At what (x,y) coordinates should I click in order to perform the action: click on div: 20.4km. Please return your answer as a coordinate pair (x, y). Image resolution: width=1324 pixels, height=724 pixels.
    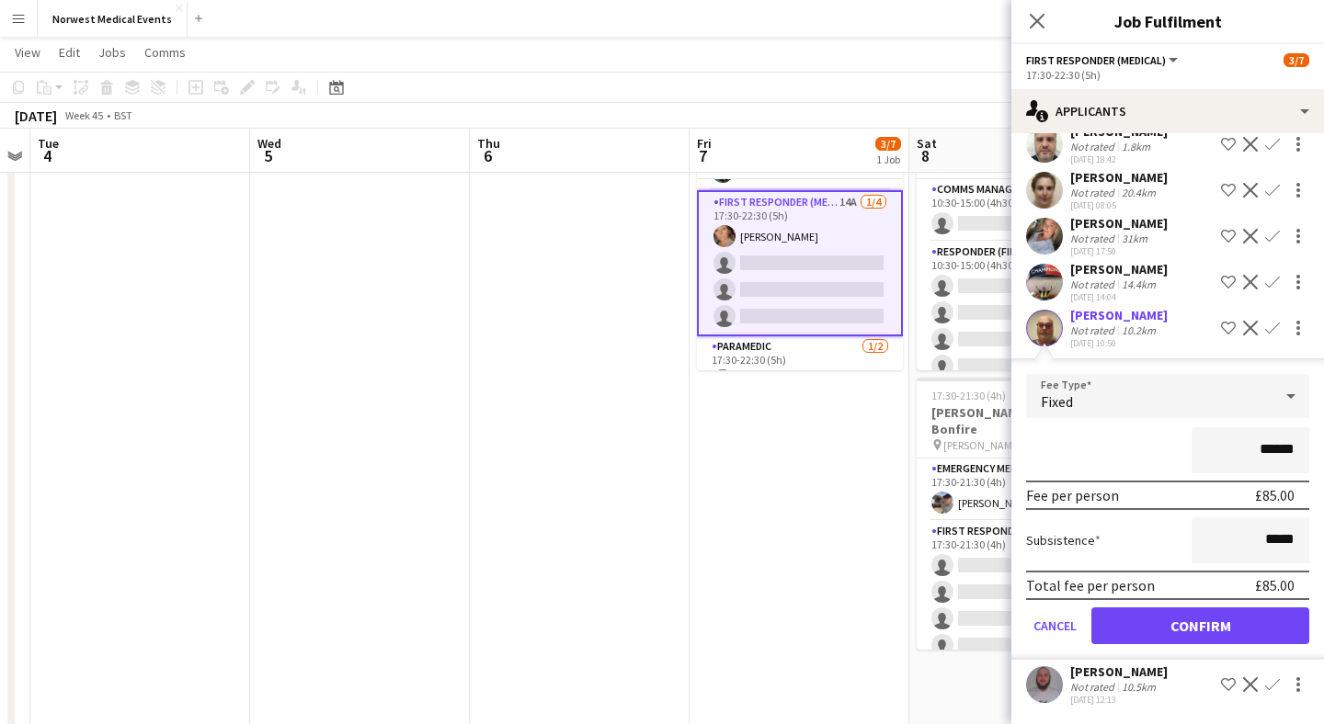
    Looking at the image, I should click on (1138, 192).